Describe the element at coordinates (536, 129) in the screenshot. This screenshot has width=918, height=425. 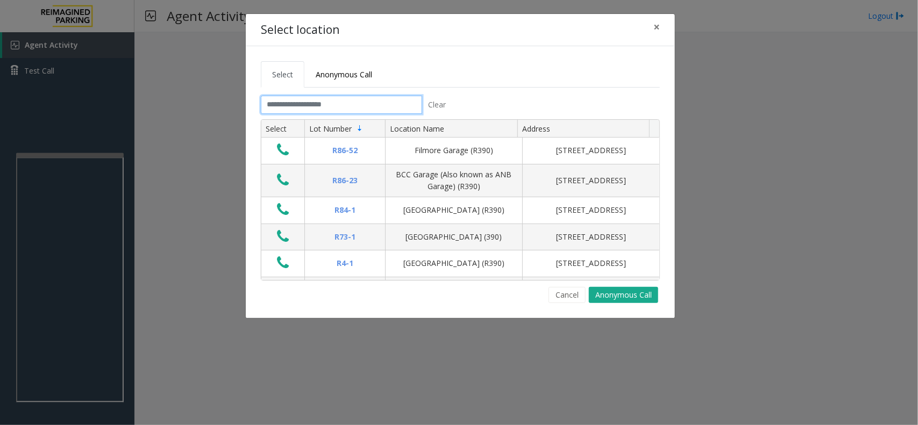
I see `span: Address` at that location.